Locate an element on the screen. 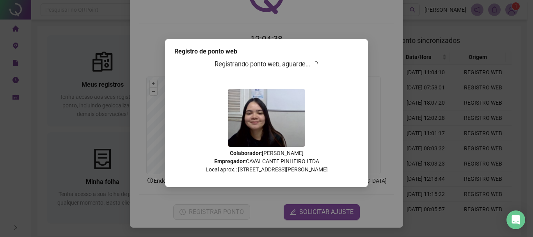 The width and height of the screenshot is (533, 237). div: Registro de ponto web is located at coordinates (266, 51).